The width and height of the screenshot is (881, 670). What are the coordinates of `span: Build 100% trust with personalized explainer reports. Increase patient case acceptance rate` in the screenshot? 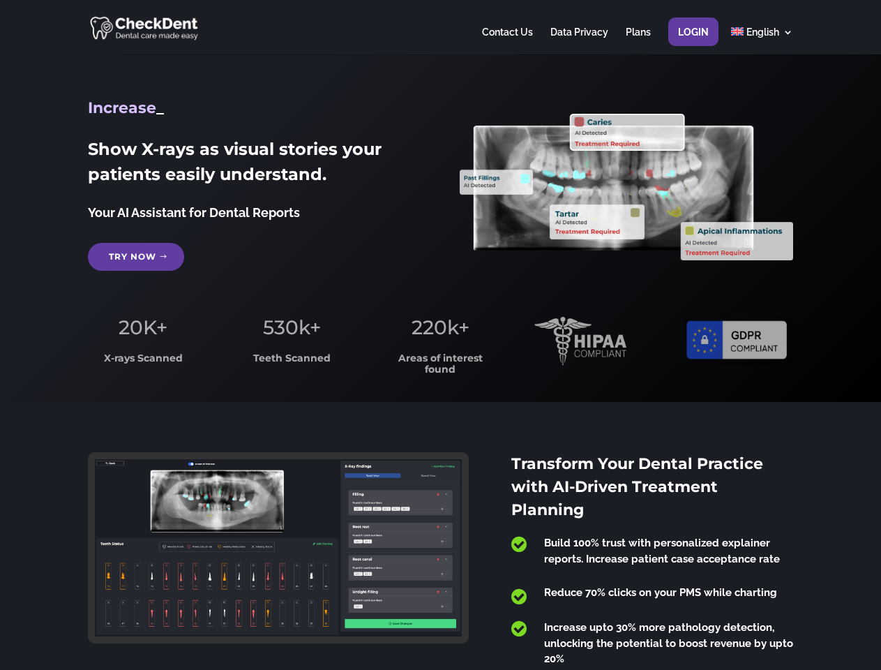 It's located at (662, 550).